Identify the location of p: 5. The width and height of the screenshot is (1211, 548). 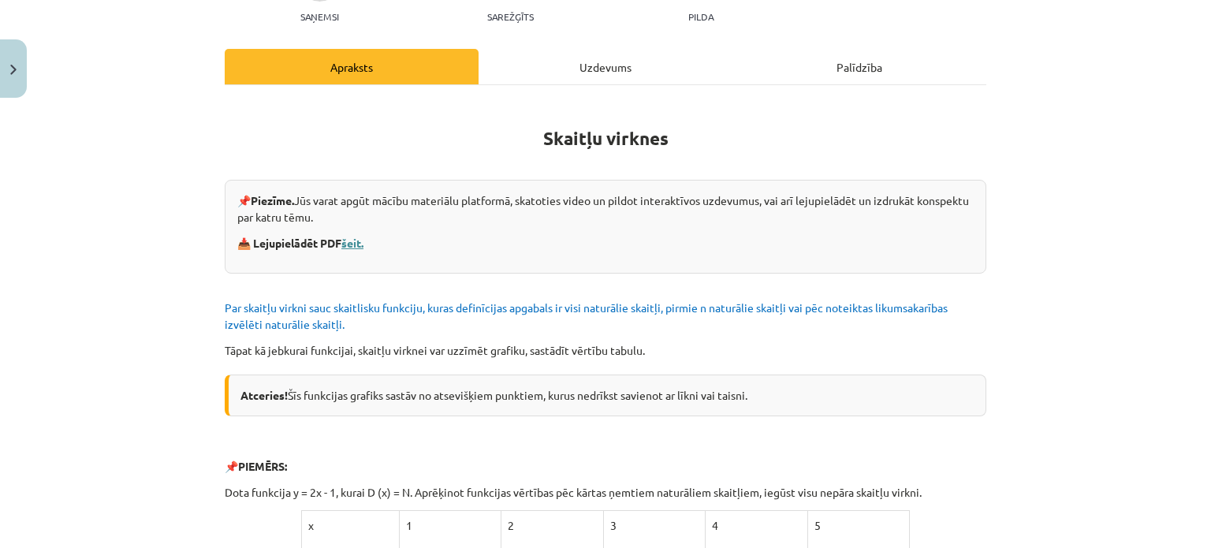
(858, 525).